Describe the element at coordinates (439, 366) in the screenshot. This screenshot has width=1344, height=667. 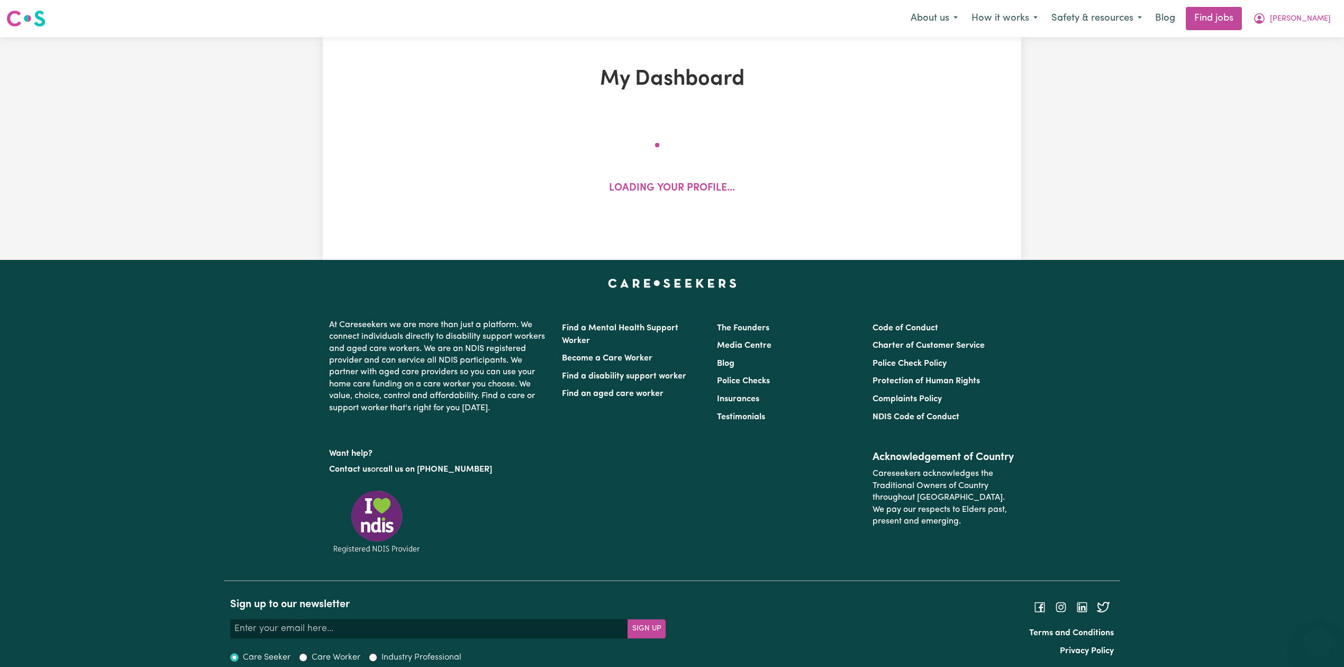
I see `p: At Careseekers we are more than just a platform. We connect individuals directly to disability su...` at that location.